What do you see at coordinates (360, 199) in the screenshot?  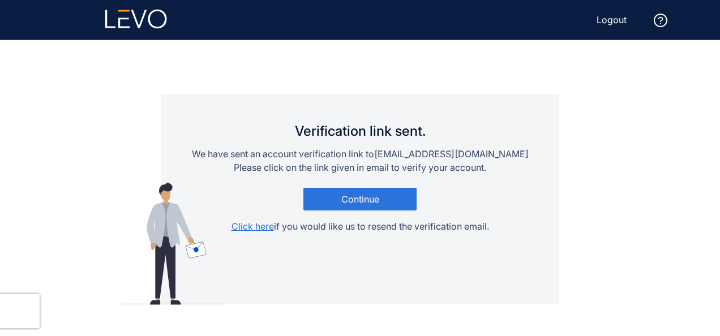 I see `button: Continue` at bounding box center [360, 199].